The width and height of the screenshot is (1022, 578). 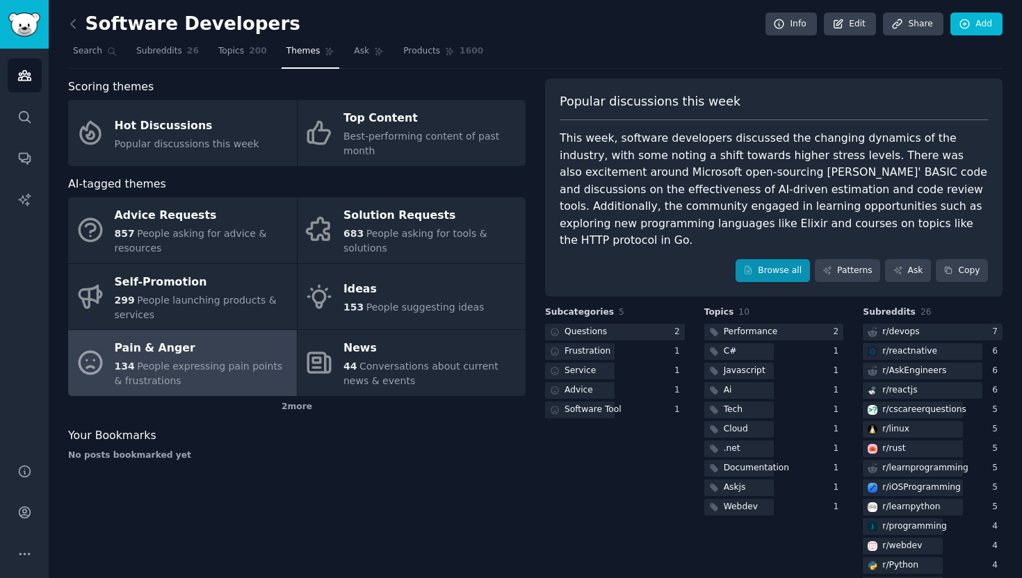 What do you see at coordinates (909, 352) in the screenshot?
I see `div: r/ reactnative` at bounding box center [909, 352].